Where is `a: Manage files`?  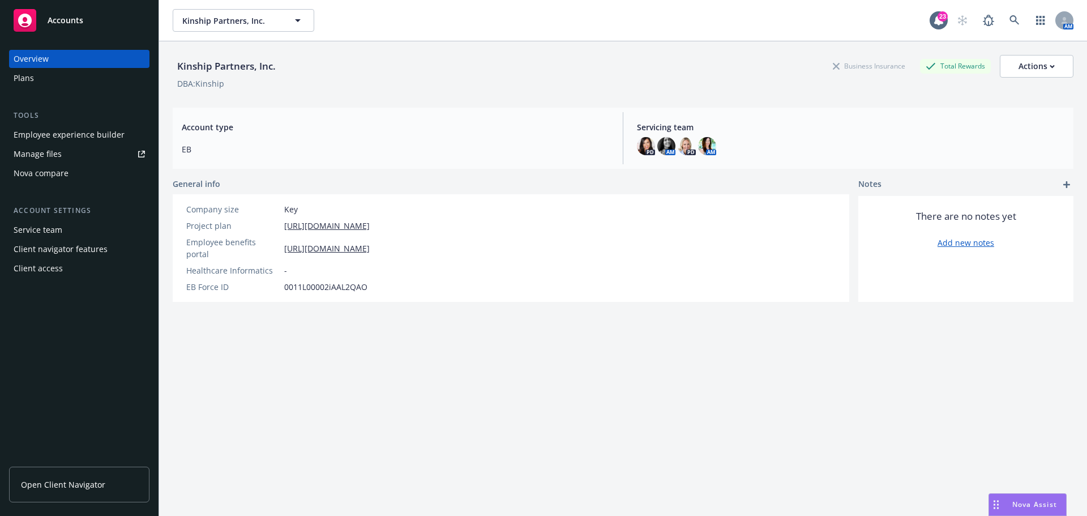 a: Manage files is located at coordinates (79, 154).